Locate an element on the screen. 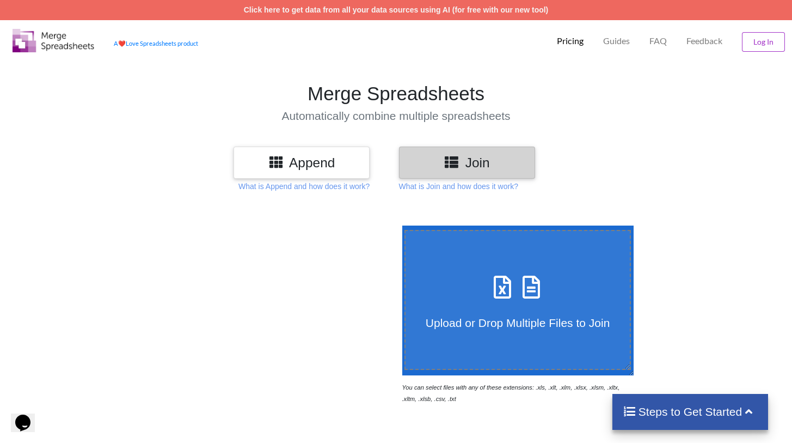 This screenshot has height=443, width=792. p: FAQ is located at coordinates (658, 41).